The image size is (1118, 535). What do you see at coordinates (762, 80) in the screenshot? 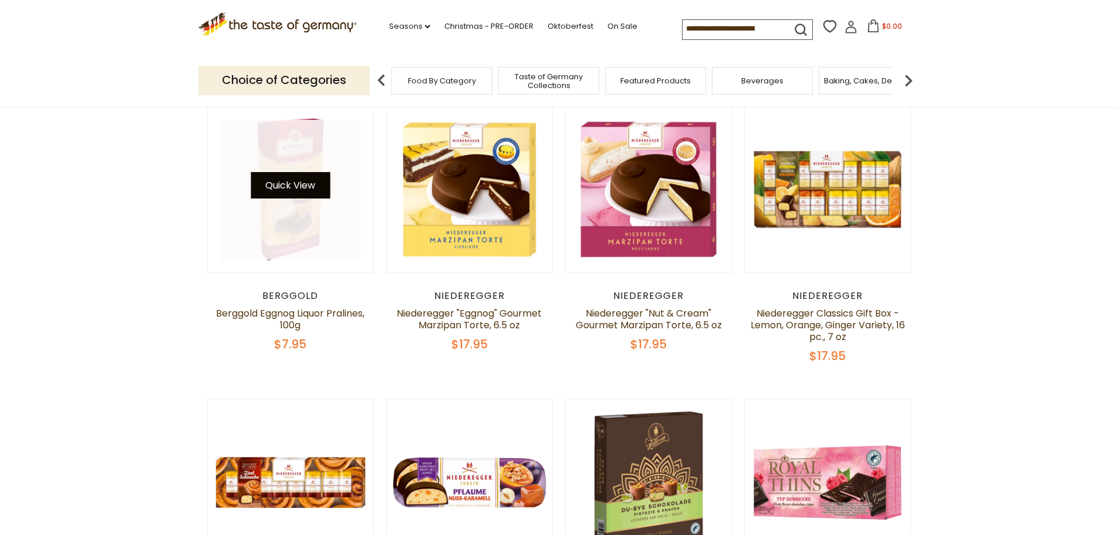
I see `span: Beverages` at bounding box center [762, 80].